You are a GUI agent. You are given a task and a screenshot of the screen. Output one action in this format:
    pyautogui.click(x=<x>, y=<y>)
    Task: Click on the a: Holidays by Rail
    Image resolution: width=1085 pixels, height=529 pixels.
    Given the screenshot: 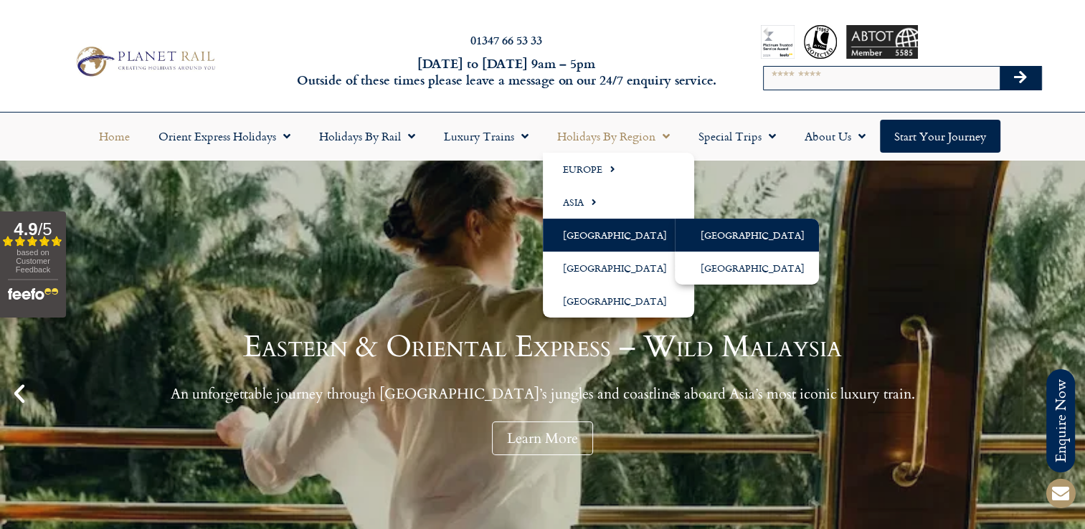 What is the action you would take?
    pyautogui.click(x=367, y=136)
    